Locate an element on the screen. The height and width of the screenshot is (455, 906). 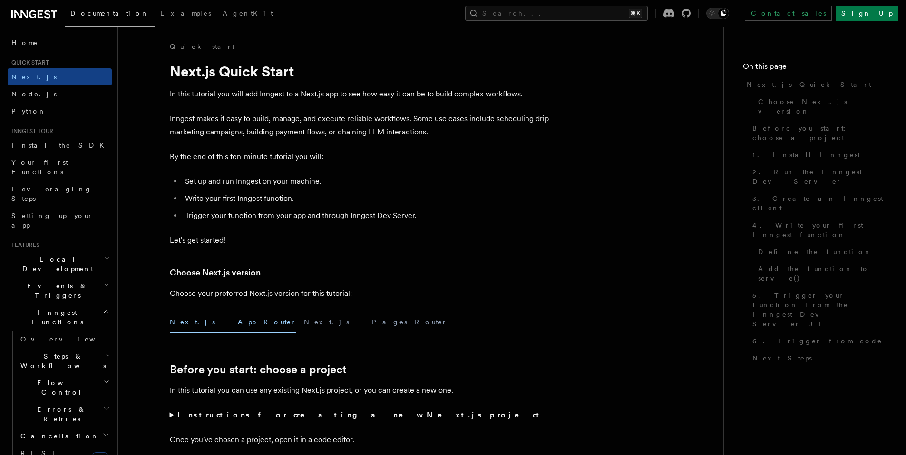
a: 3. Create an Inngest client is located at coordinates (817, 203).